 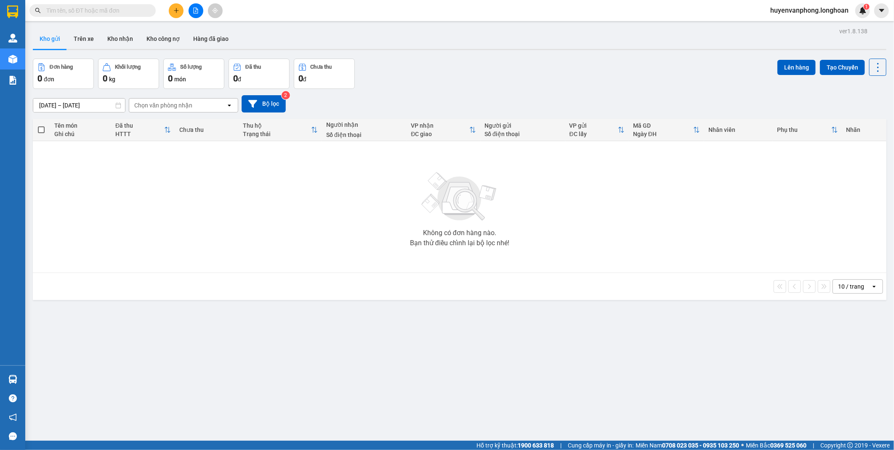 What do you see at coordinates (96, 11) in the screenshot?
I see `input: Tìm tên, số ĐT hoặc mã đơn` at bounding box center [96, 11].